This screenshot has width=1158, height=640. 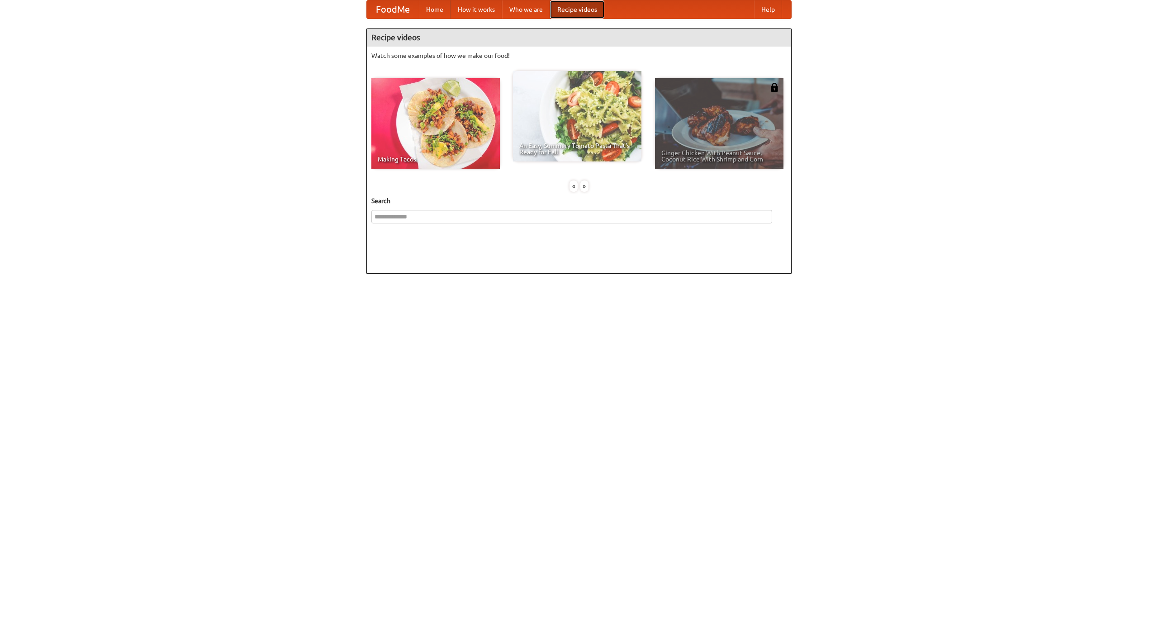 I want to click on a: Help, so click(x=768, y=9).